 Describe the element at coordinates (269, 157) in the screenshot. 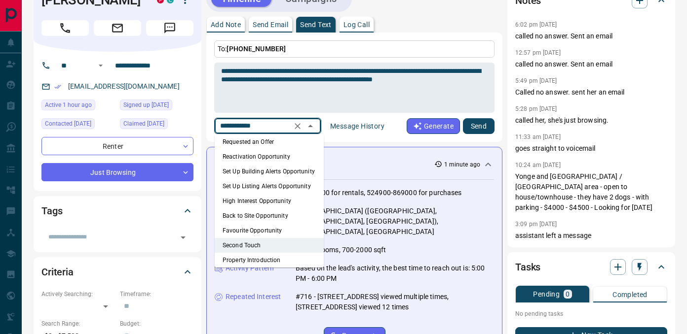

I see `li: Reactivation Opportunity` at that location.